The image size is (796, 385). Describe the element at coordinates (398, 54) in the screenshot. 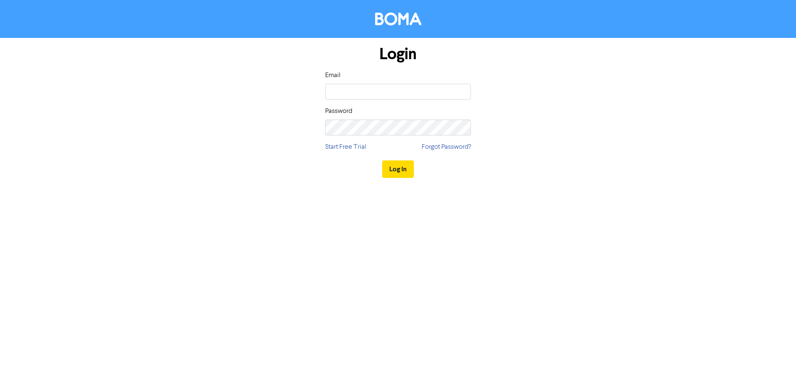

I see `h1: Login` at that location.